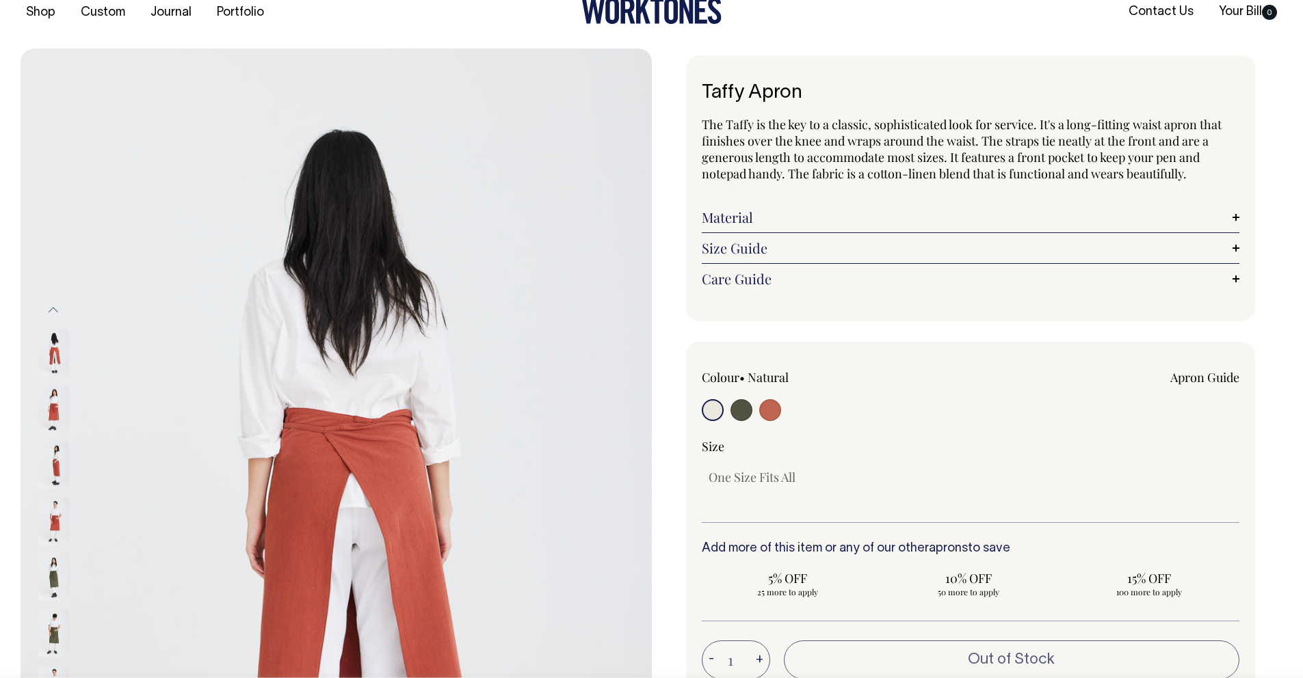 The width and height of the screenshot is (1303, 678). Describe the element at coordinates (171, 12) in the screenshot. I see `a: Journal` at that location.